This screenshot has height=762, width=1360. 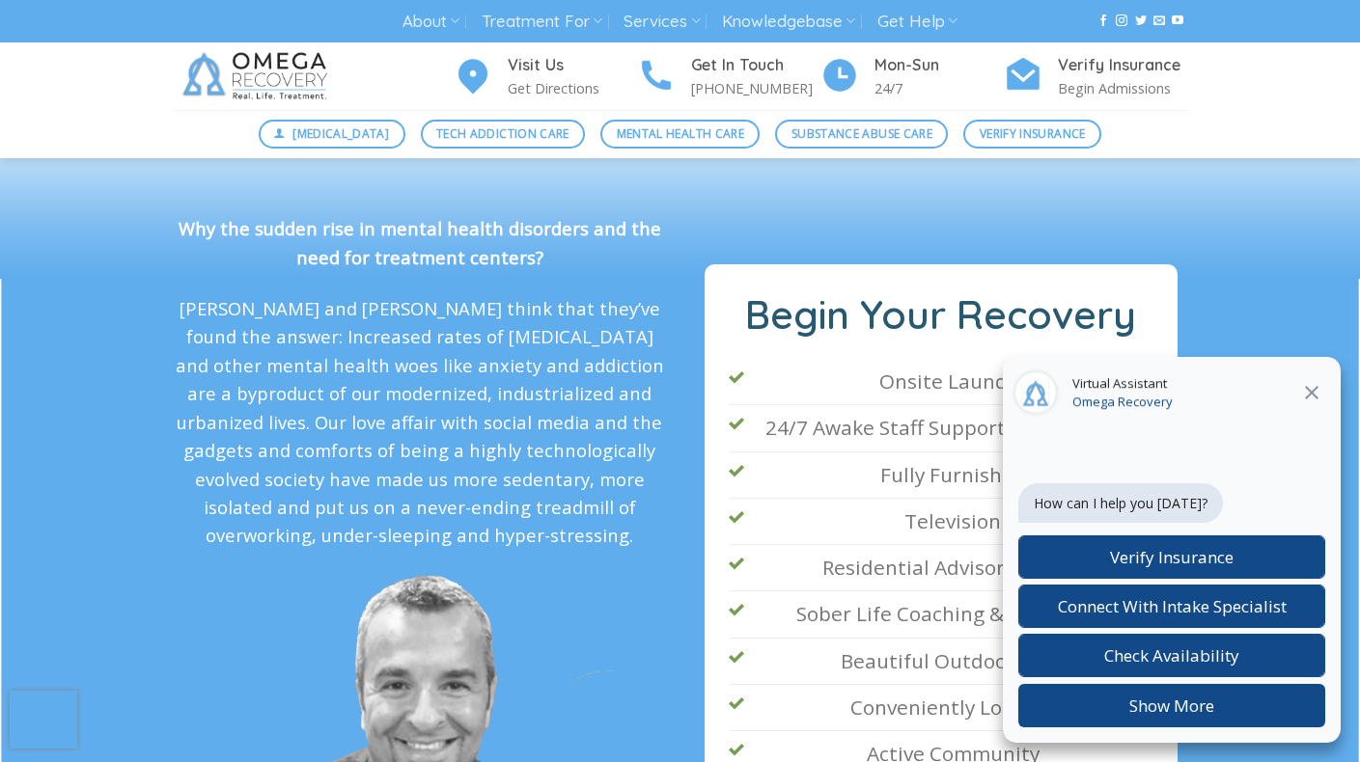 I want to click on h1: Begin Your Recovery, so click(x=941, y=314).